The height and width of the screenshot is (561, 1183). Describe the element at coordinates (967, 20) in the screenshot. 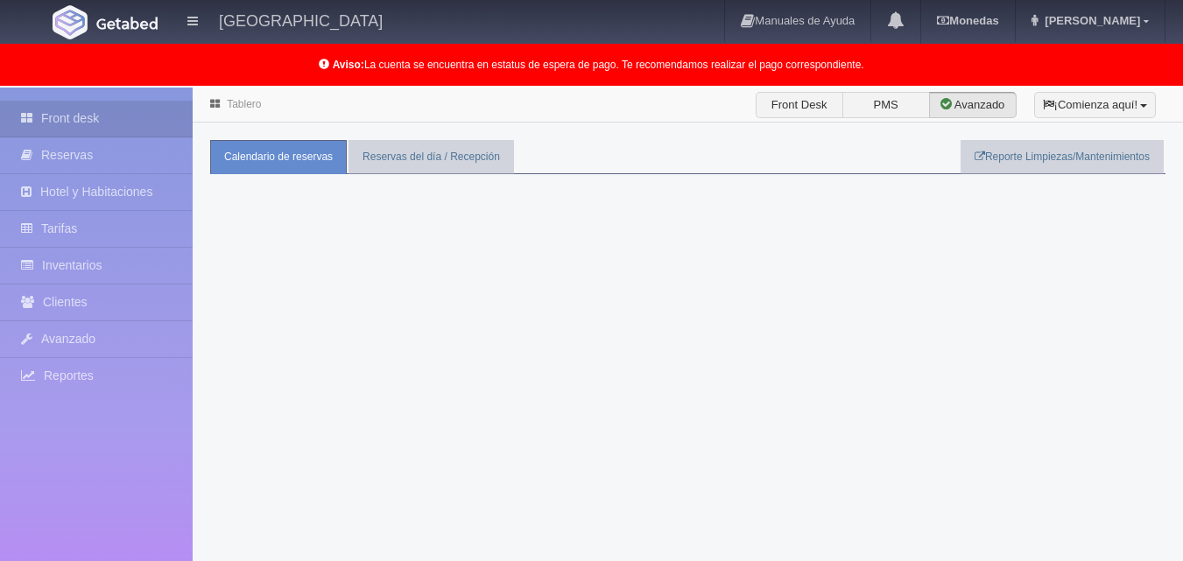

I see `b: Monedas` at that location.